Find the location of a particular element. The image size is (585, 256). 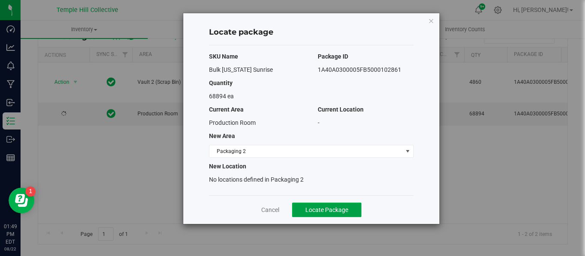

button: Locate Package is located at coordinates (326, 210).